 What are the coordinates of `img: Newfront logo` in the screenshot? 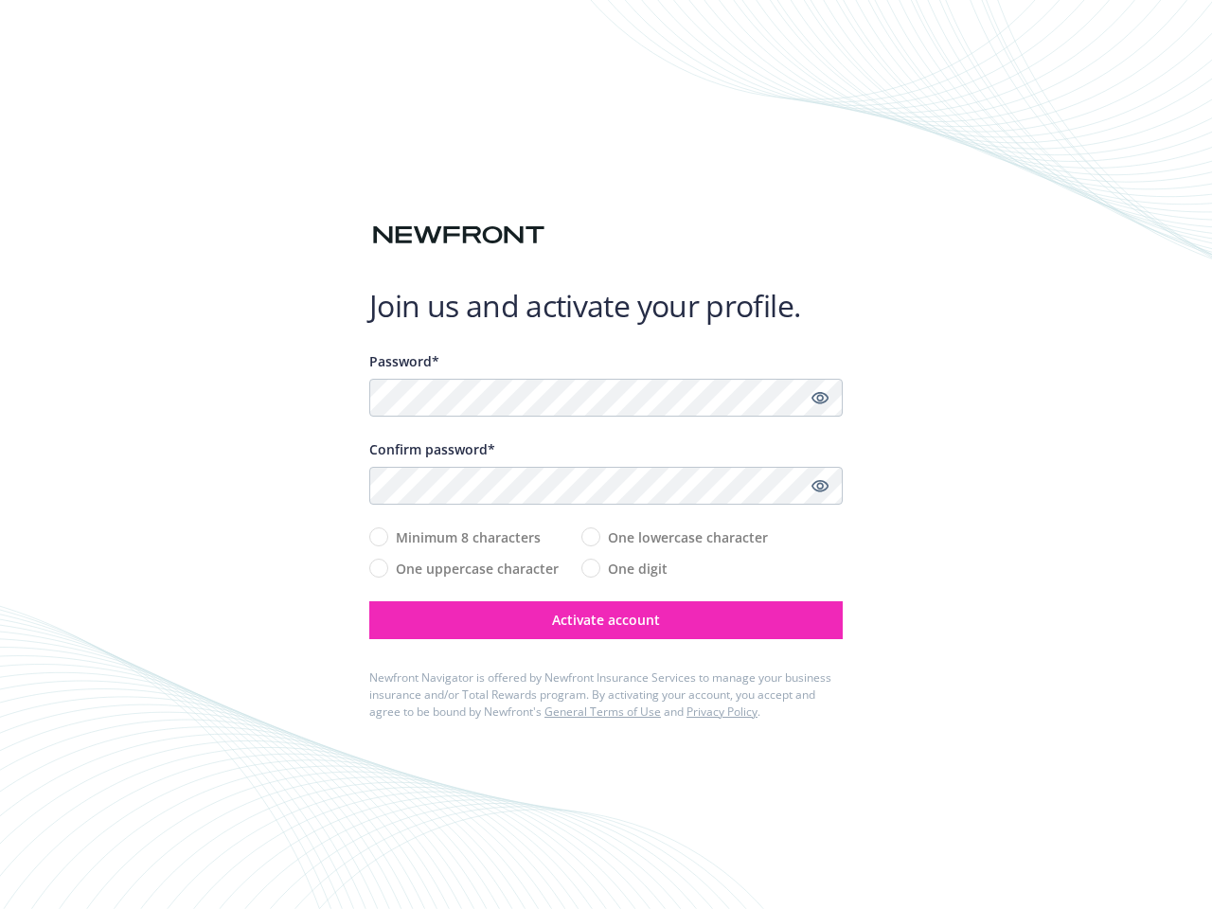 It's located at (458, 235).